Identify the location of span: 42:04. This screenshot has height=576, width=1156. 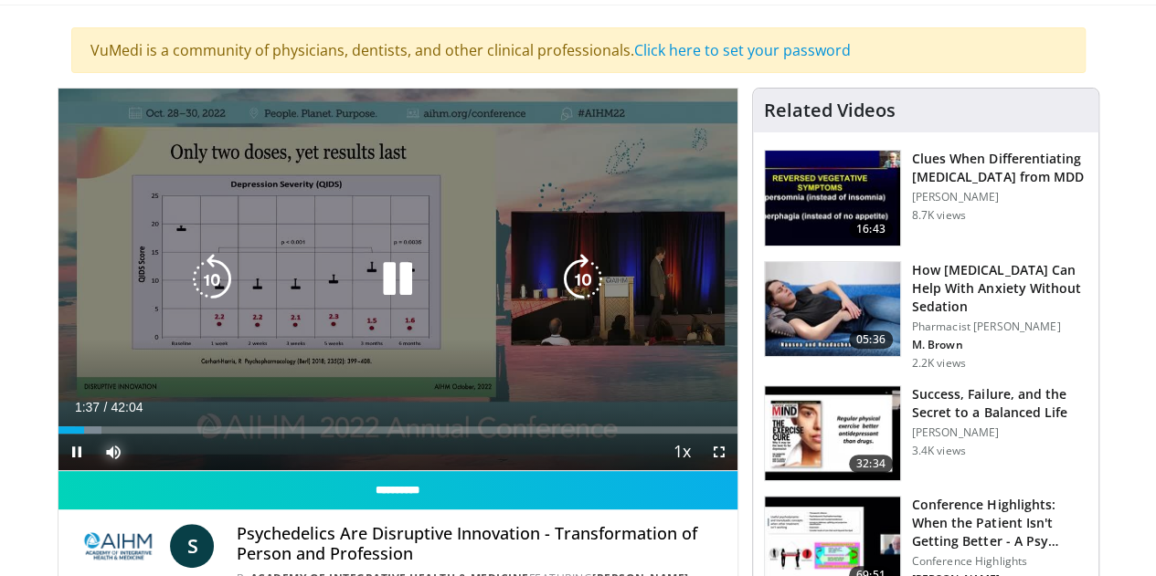
(126, 407).